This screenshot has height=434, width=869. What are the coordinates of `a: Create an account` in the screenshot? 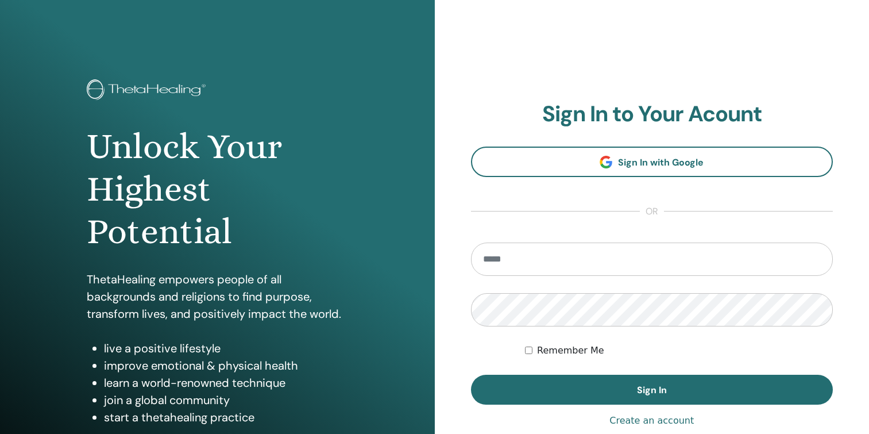 It's located at (651, 420).